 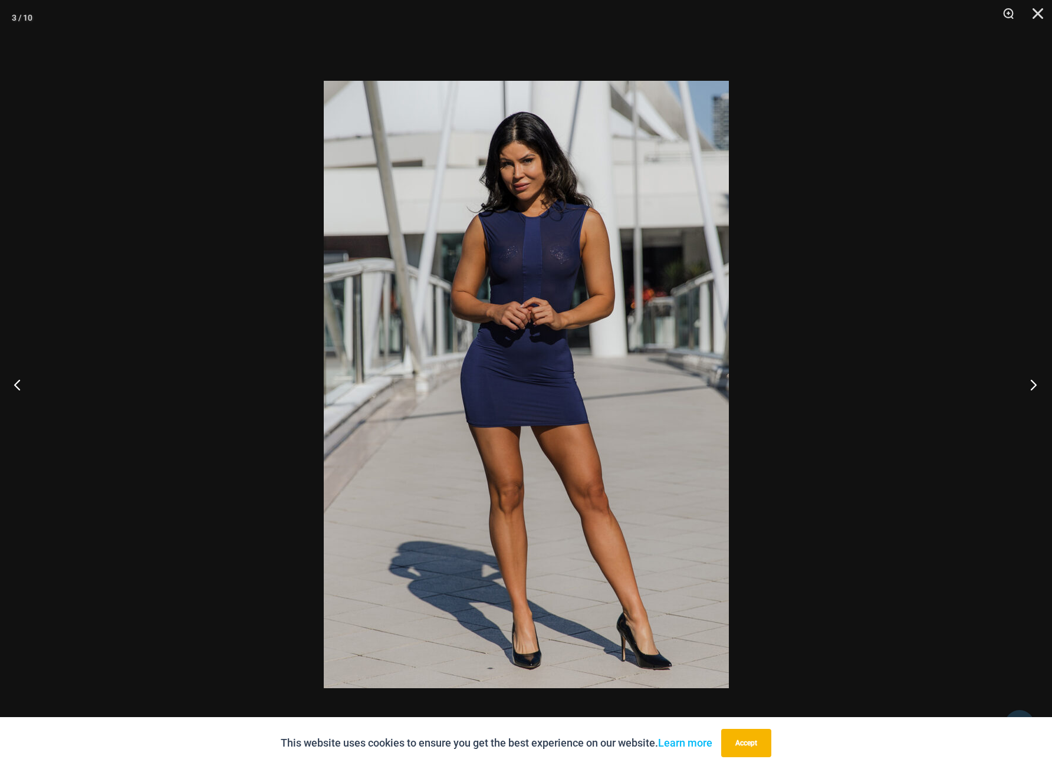 What do you see at coordinates (746, 743) in the screenshot?
I see `button: Accept` at bounding box center [746, 743].